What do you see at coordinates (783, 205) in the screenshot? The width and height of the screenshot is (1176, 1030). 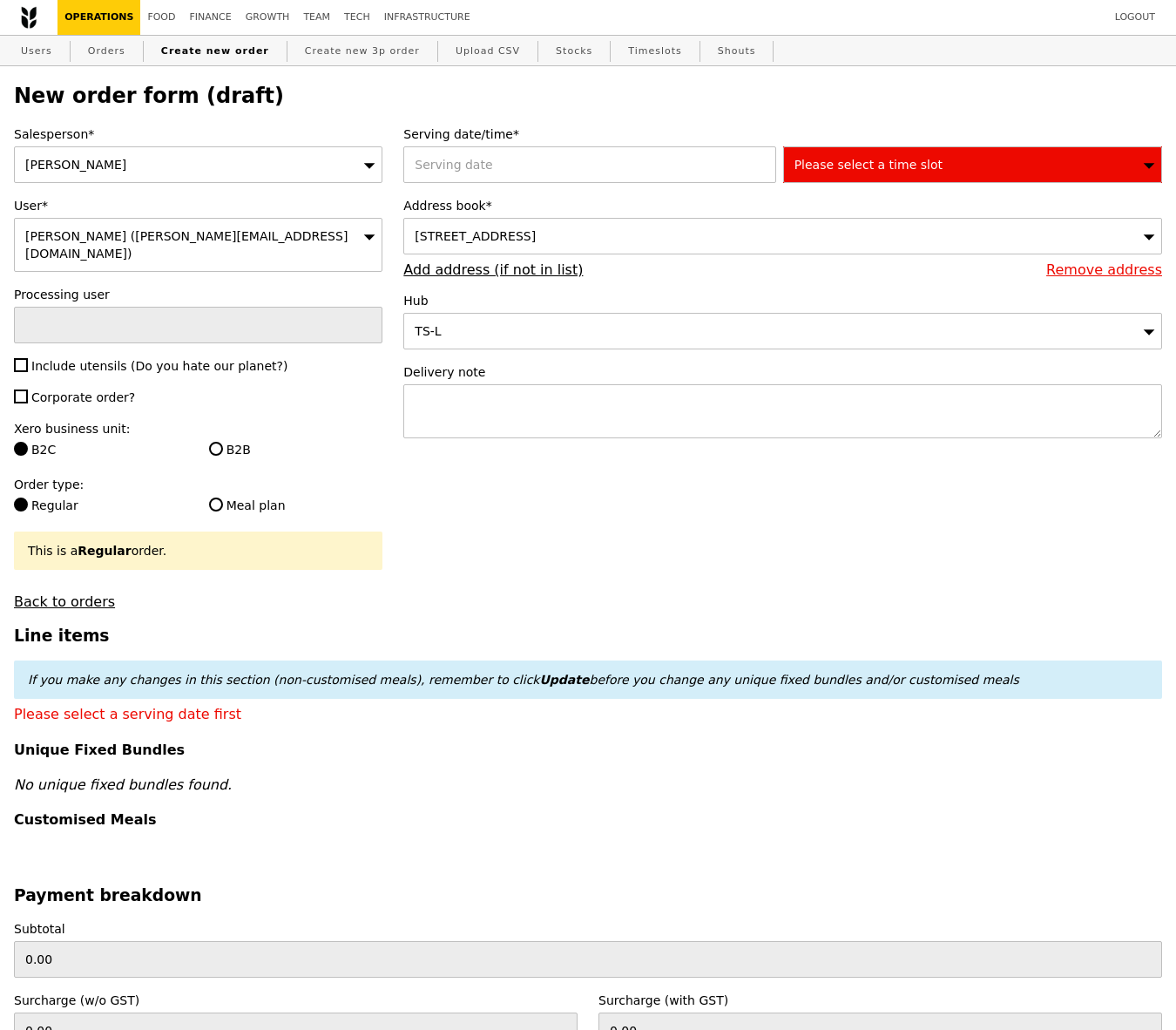 I see `label: Address book*` at bounding box center [783, 205].